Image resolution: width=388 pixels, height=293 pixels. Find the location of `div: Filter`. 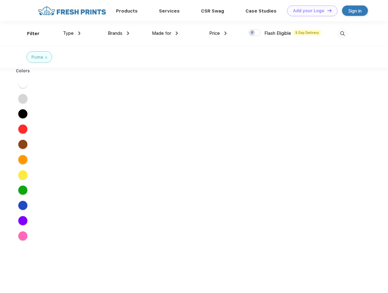

div: Filter is located at coordinates (33, 34).